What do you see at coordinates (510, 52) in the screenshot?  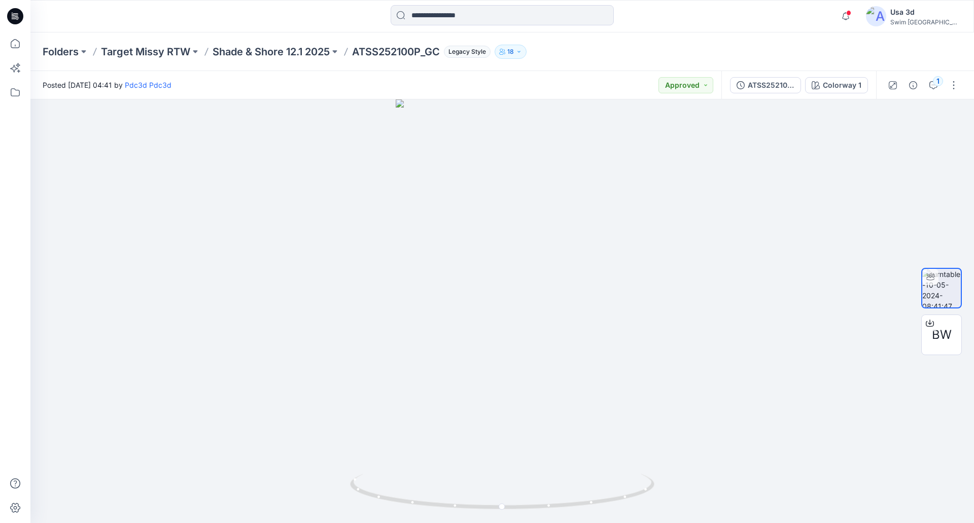 I see `p: 18` at bounding box center [510, 52].